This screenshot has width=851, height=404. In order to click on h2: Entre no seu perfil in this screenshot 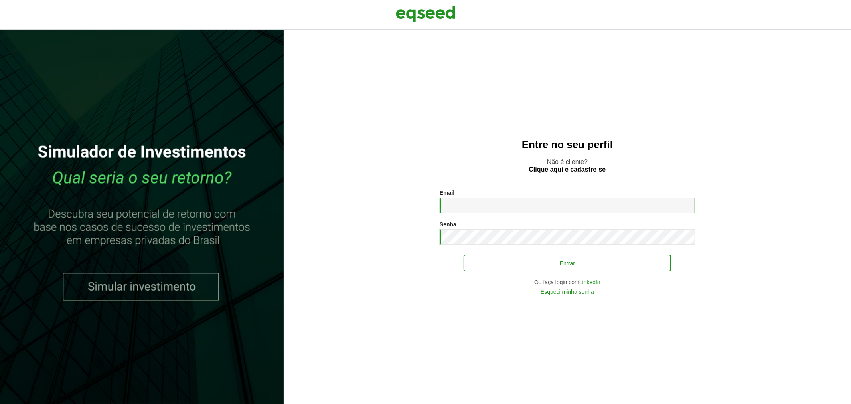, I will do `click(568, 145)`.